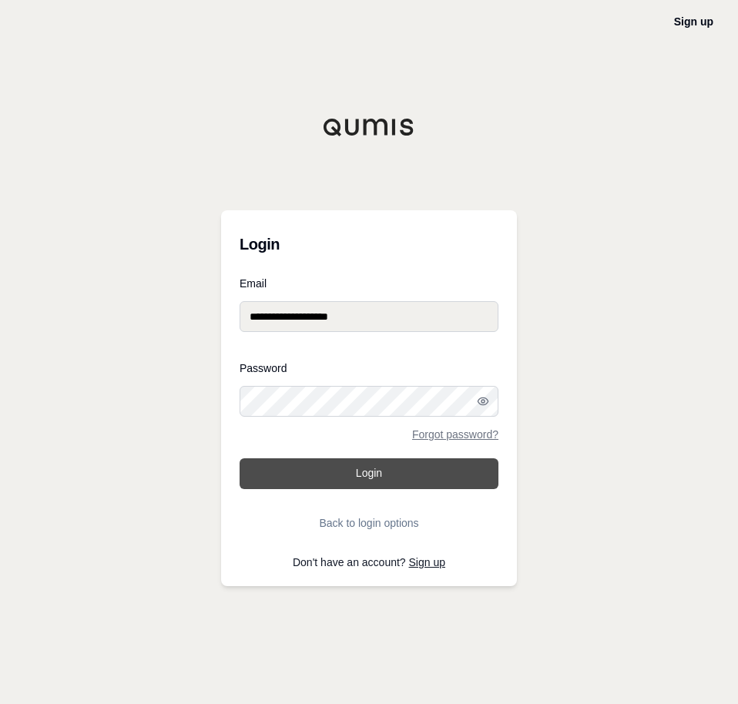 This screenshot has width=738, height=704. What do you see at coordinates (369, 563) in the screenshot?
I see `p: Don't have an account?` at bounding box center [369, 563].